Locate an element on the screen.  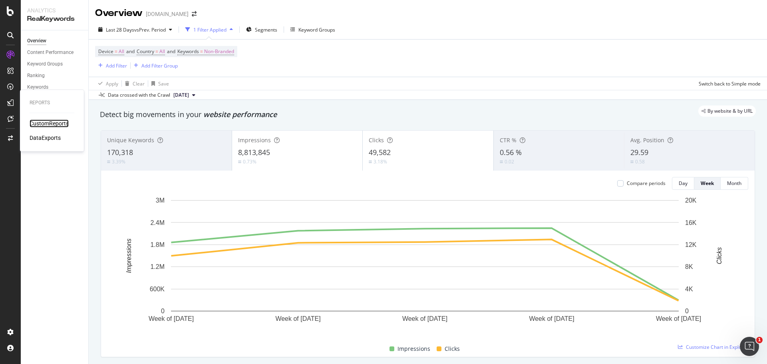
div: 1 Filter Applied is located at coordinates (210, 30).